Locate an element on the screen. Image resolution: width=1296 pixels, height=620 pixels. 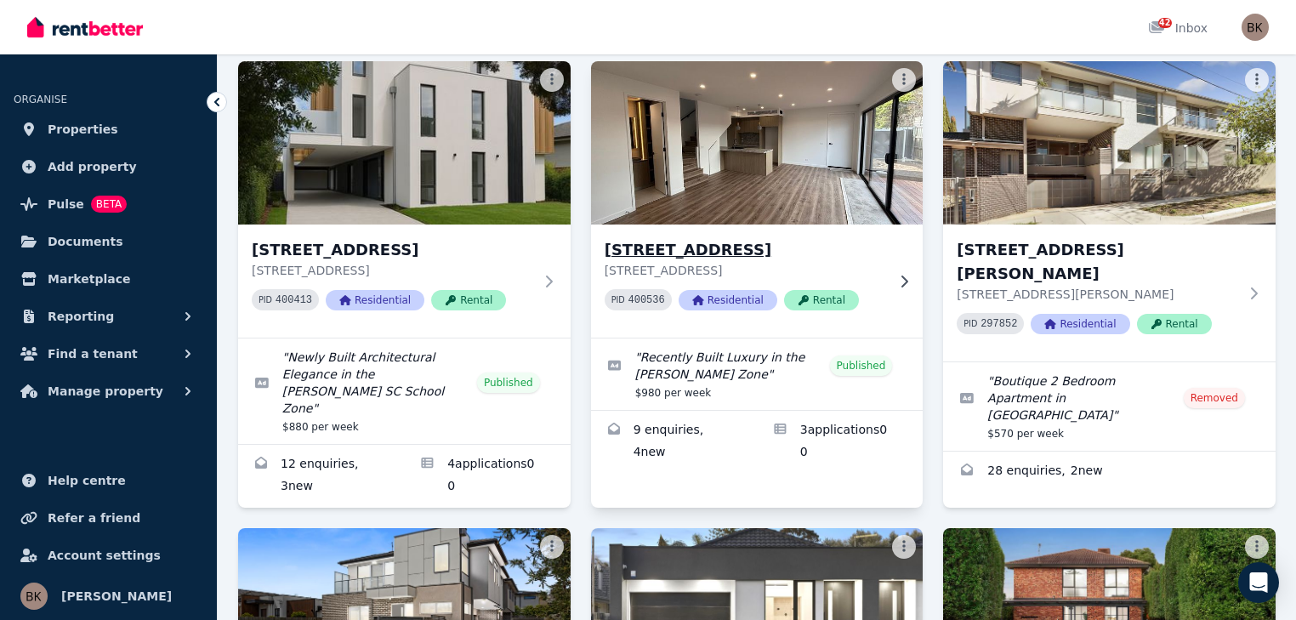
code: 297852 is located at coordinates (998, 324).